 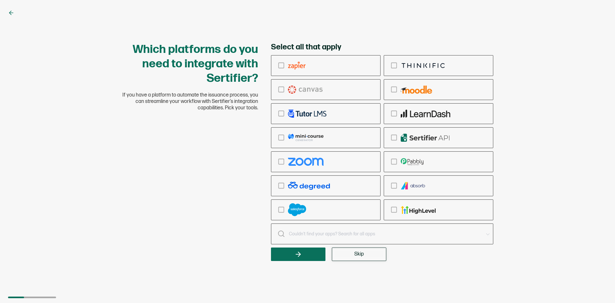 I want to click on h1: Which platforms do you need to integrate with Sertifier?, so click(x=190, y=64).